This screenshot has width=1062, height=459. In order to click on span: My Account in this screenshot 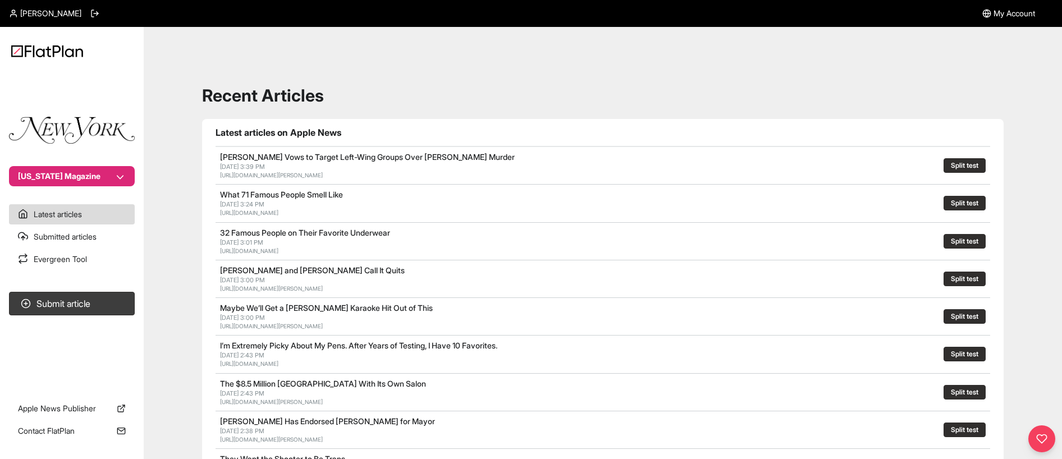, I will do `click(1015, 13)`.